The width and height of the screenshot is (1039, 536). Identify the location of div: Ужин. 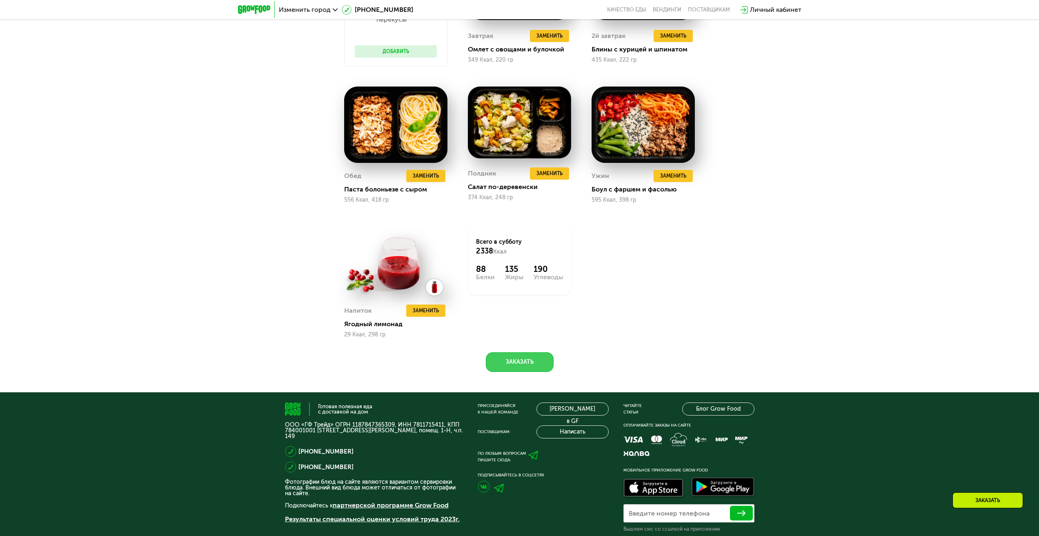
(600, 176).